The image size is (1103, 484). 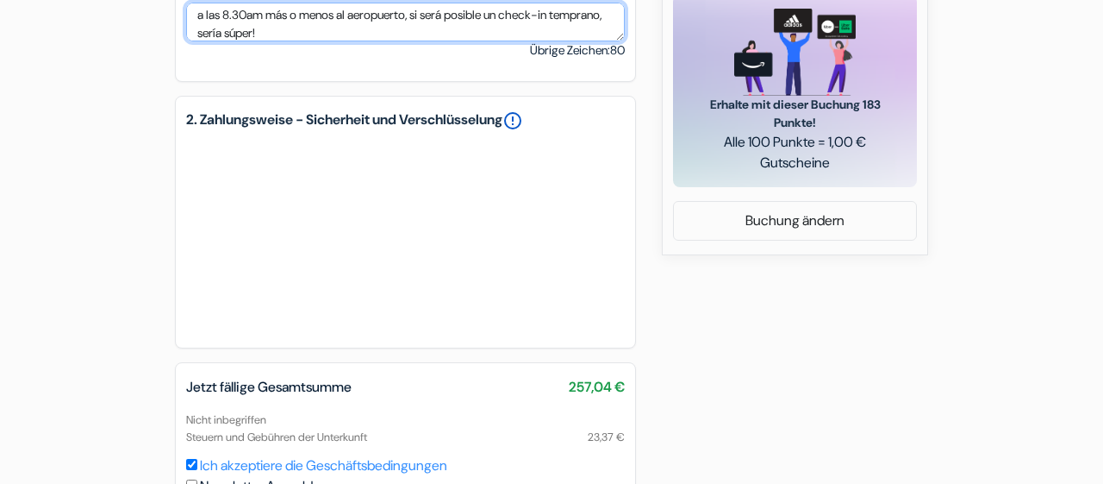 What do you see at coordinates (795, 221) in the screenshot?
I see `a: Buchung ändern` at bounding box center [795, 221].